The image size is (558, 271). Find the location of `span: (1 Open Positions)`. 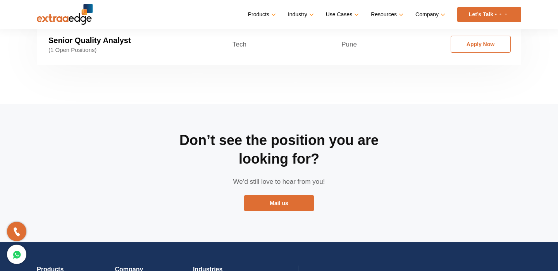

span: (1 Open Positions) is located at coordinates (129, 50).